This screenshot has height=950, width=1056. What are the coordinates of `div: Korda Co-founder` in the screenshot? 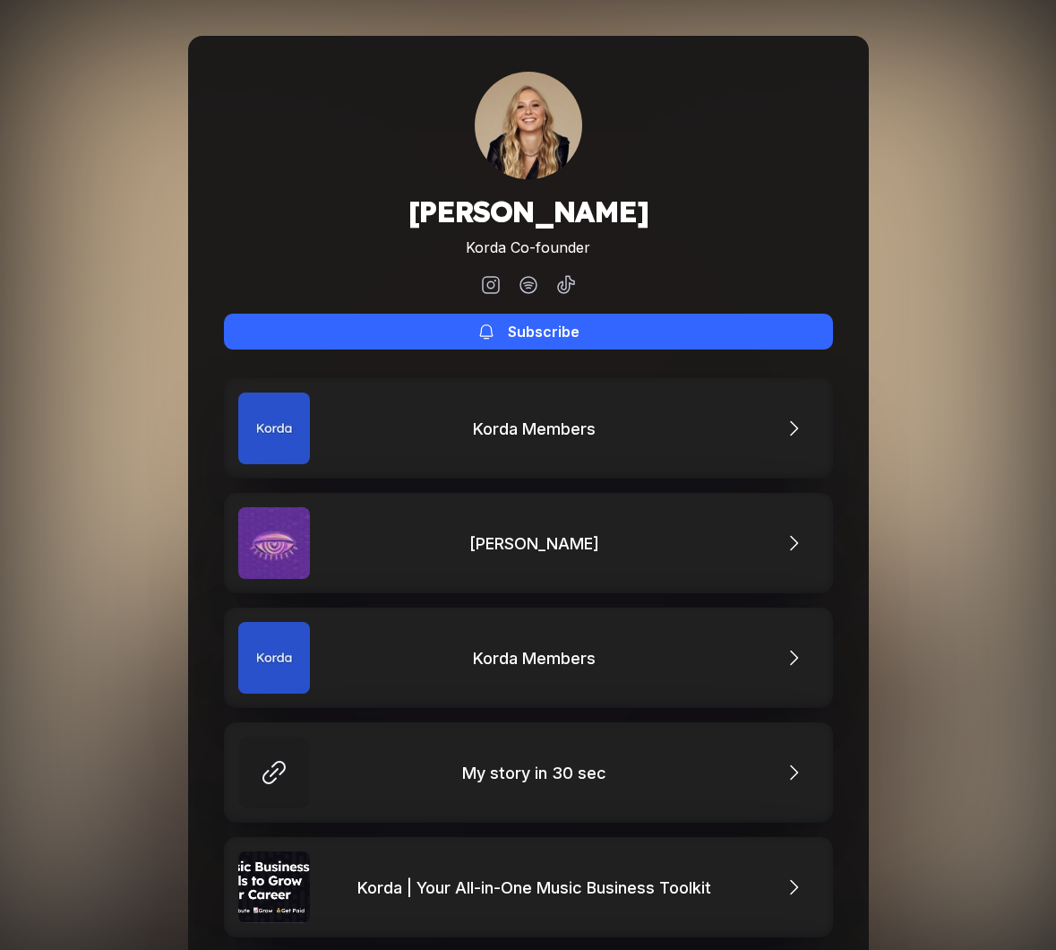 It's located at (528, 247).